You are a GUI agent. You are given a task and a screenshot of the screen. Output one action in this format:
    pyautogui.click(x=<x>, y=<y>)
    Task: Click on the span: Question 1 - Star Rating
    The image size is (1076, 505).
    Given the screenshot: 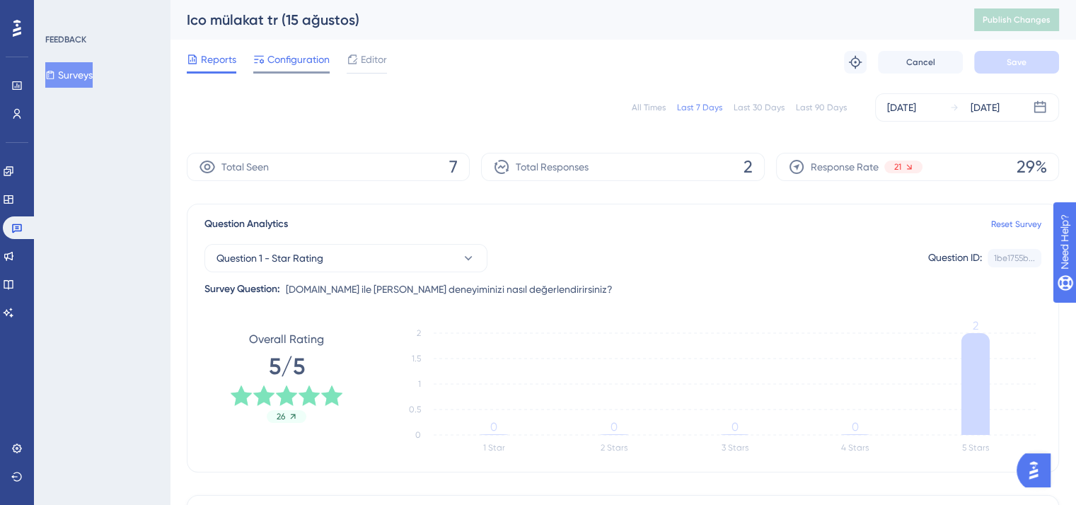 What is the action you would take?
    pyautogui.click(x=270, y=258)
    